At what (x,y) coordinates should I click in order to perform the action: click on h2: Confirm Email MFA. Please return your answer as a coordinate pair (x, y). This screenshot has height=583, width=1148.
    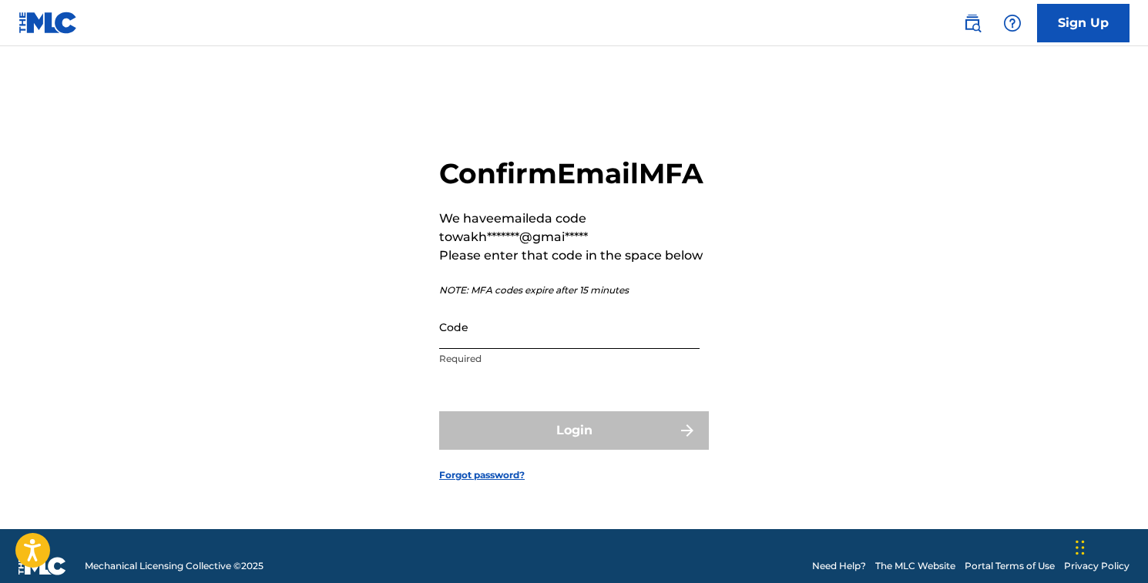
    Looking at the image, I should click on (574, 173).